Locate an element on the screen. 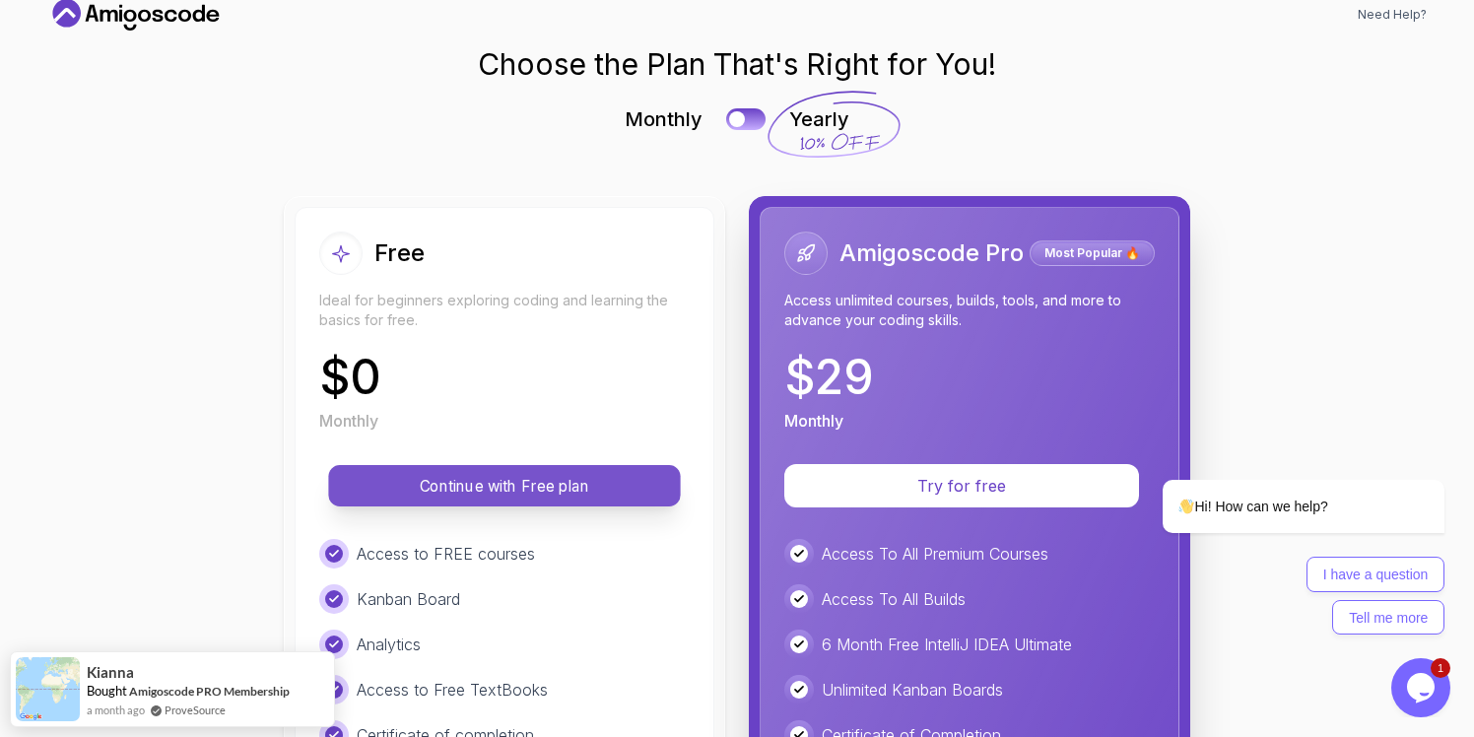  p: 6 Month Free IntelliJ IDEA Ultimate is located at coordinates (947, 644).